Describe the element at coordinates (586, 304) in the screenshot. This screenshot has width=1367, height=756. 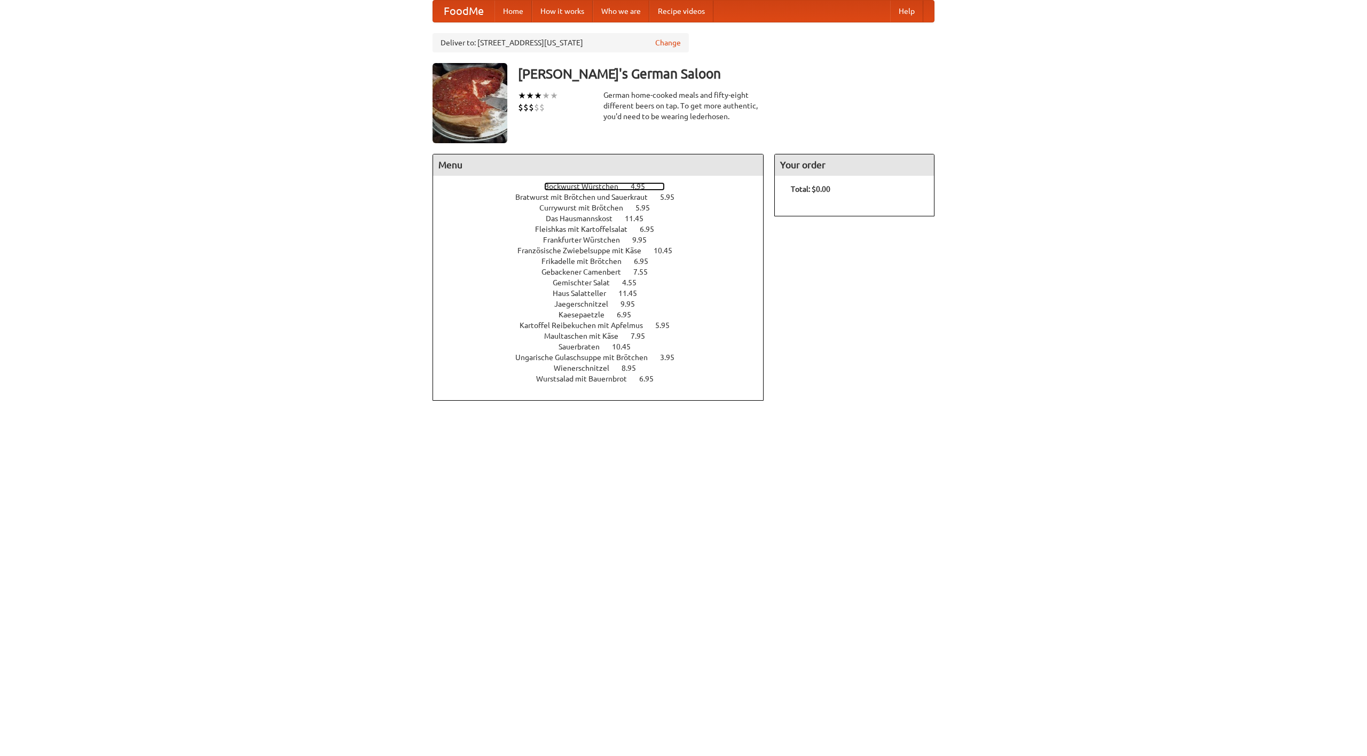
I see `span: Jaegerschnitzel` at that location.